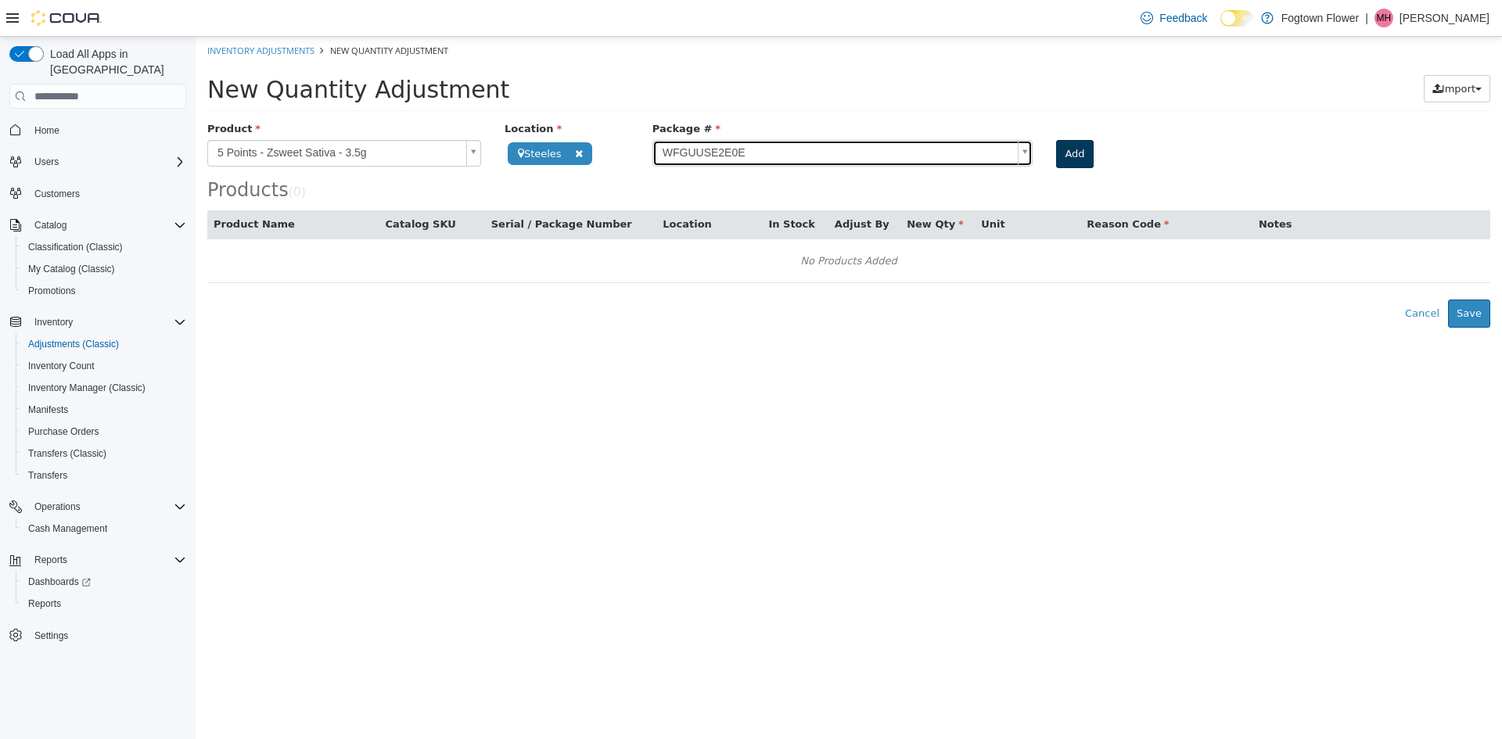 The image size is (1502, 739). I want to click on button: Add, so click(878, 117).